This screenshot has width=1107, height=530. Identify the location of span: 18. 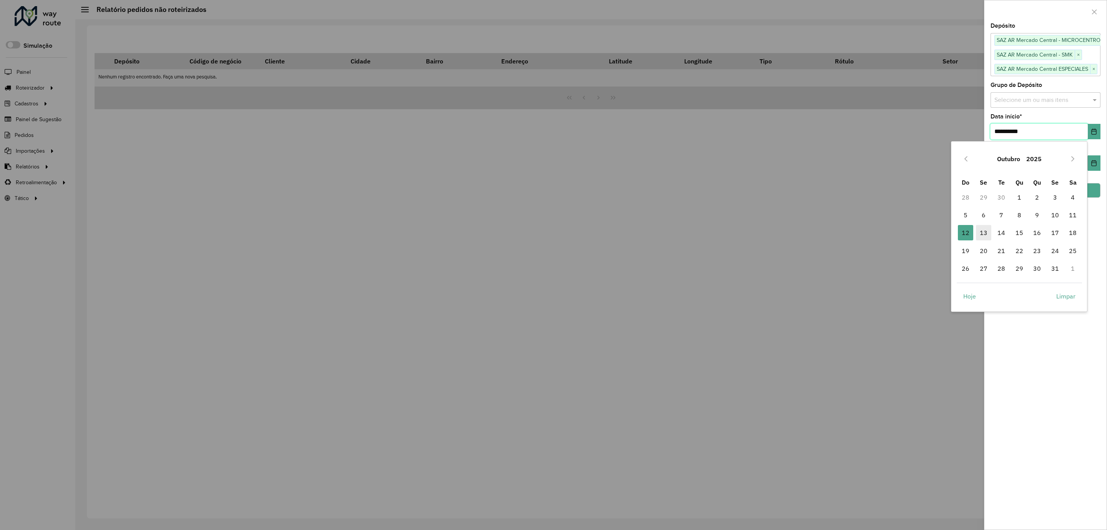
(1073, 233).